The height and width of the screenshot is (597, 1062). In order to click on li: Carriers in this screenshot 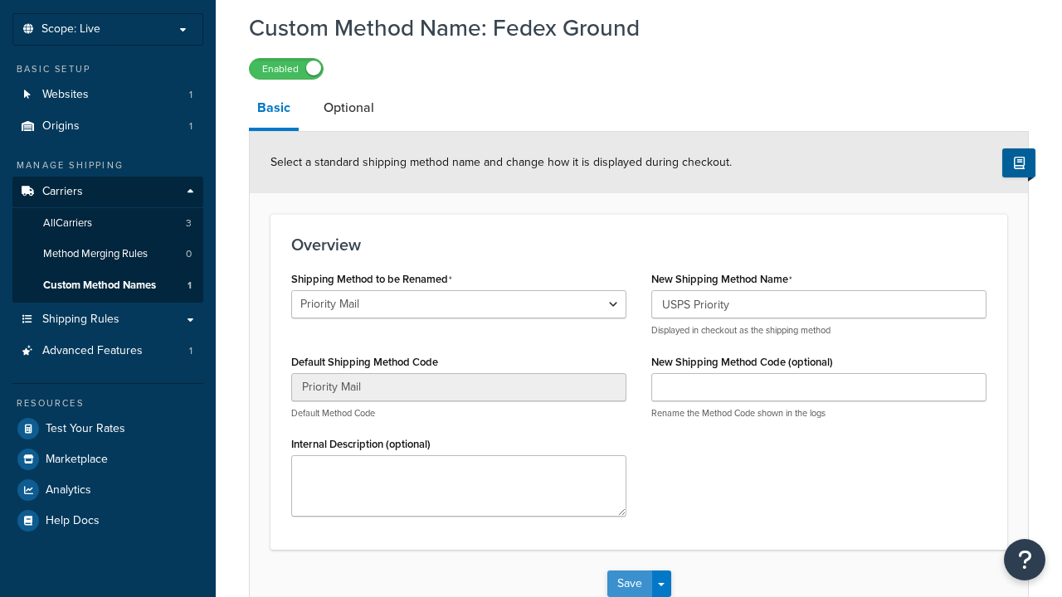, I will do `click(108, 240)`.